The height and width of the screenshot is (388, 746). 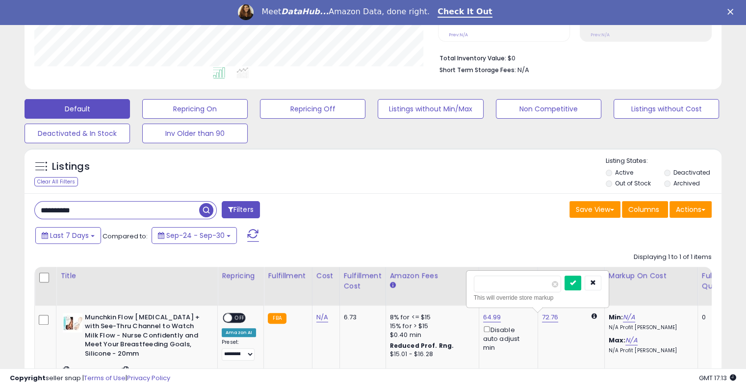 What do you see at coordinates (246, 12) in the screenshot?
I see `img: Profile image for Georgie` at bounding box center [246, 12].